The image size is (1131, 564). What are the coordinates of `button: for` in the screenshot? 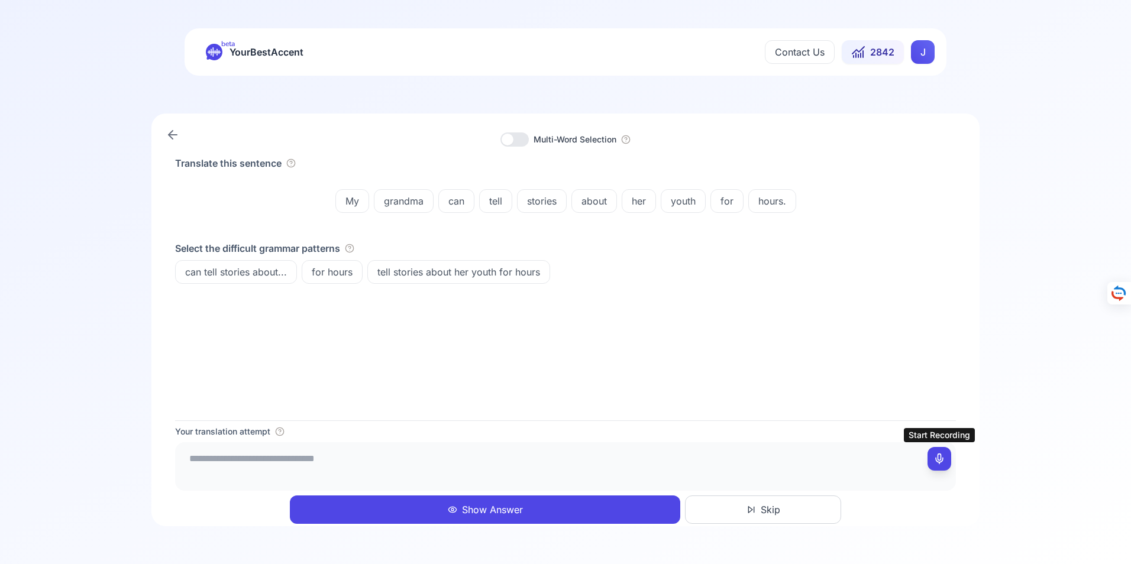 It's located at (727, 201).